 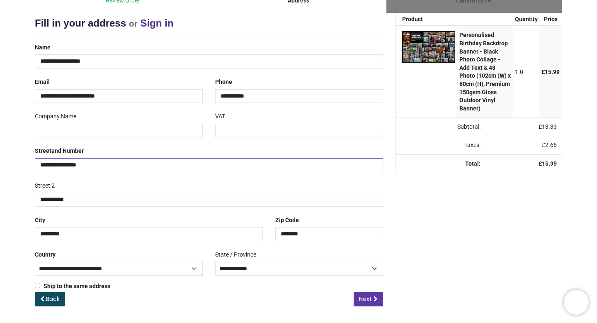 I want to click on span: Fill in your address, so click(x=80, y=23).